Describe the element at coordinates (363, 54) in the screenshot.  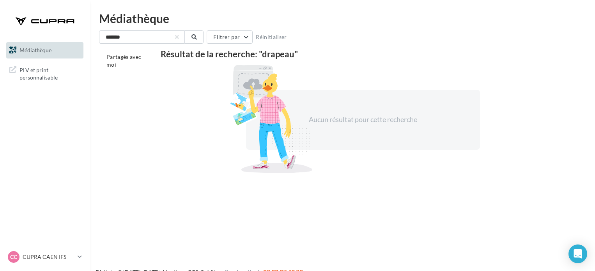
I see `div: Résultat de la recherche: "drapeau"` at that location.